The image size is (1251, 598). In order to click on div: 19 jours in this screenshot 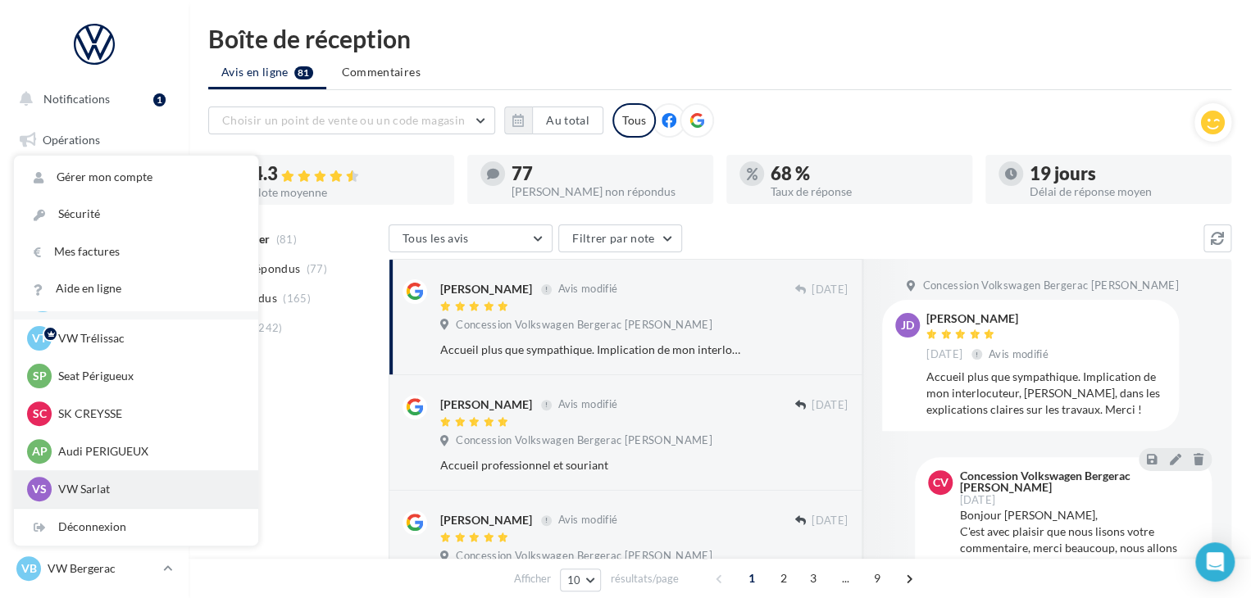, I will do `click(1124, 174)`.